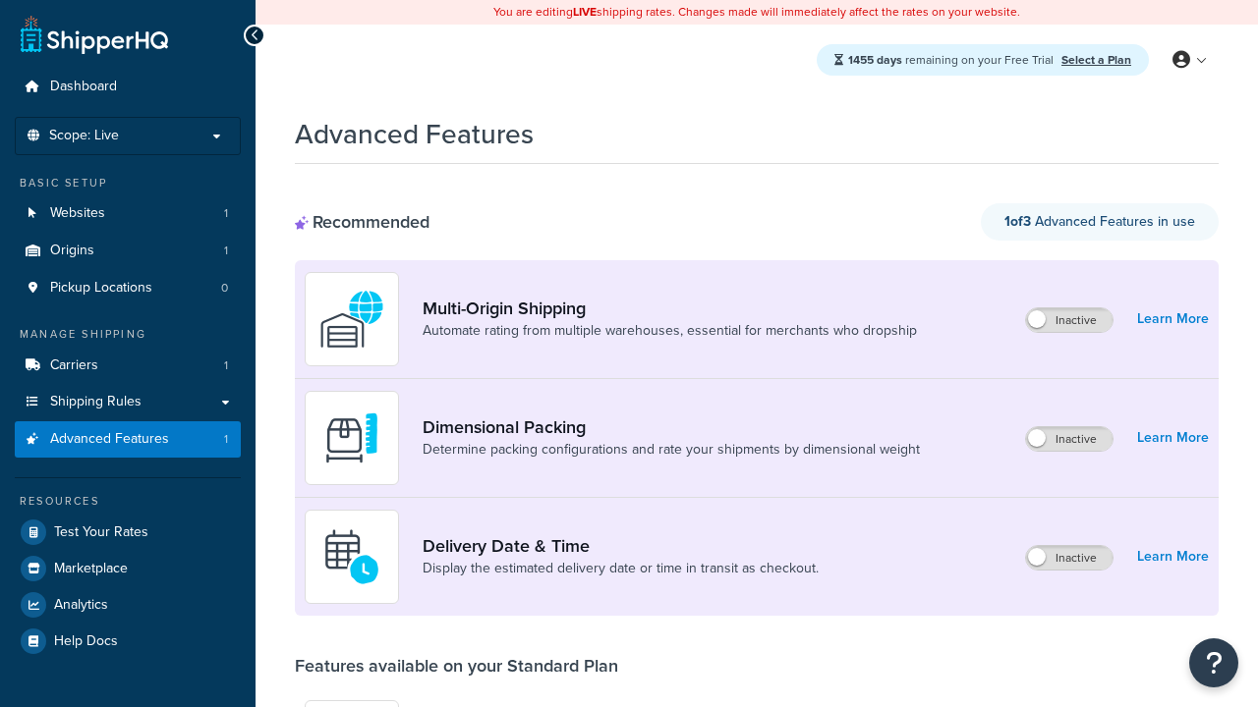 This screenshot has width=1258, height=707. Describe the element at coordinates (128, 86) in the screenshot. I see `li: Dashboard` at that location.